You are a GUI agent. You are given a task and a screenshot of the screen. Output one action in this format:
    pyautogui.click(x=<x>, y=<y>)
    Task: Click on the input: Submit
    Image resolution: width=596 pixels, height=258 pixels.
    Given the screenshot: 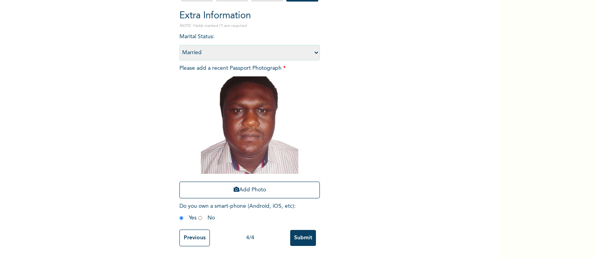 What is the action you would take?
    pyautogui.click(x=303, y=238)
    